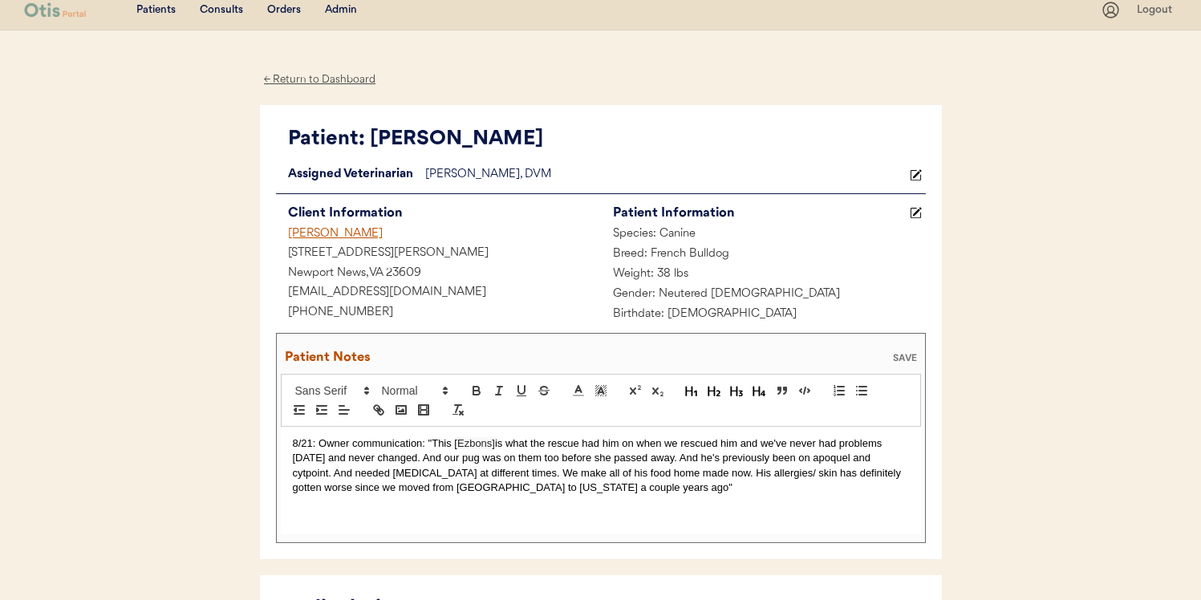  What do you see at coordinates (601, 391) in the screenshot?
I see `span: Highlight color` at bounding box center [601, 391].